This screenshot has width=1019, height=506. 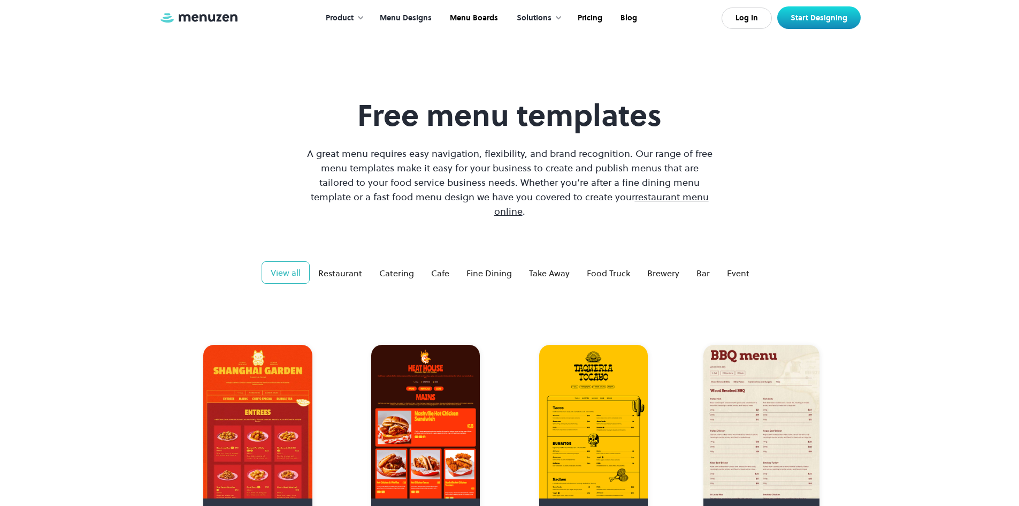 What do you see at coordinates (628, 18) in the screenshot?
I see `a: Blog` at bounding box center [628, 18].